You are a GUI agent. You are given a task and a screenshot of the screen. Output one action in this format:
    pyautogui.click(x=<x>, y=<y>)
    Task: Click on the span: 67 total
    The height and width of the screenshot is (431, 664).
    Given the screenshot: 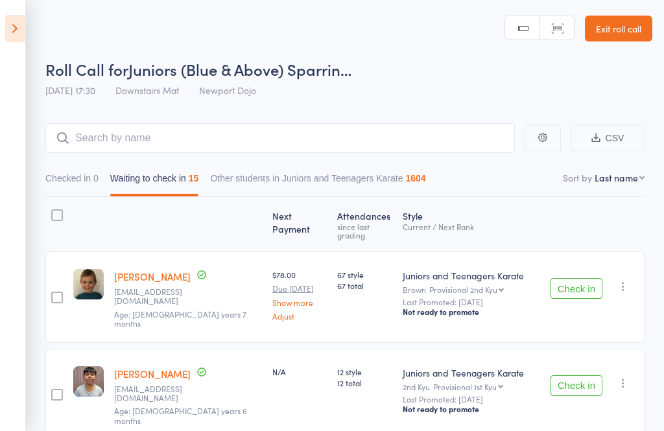 What is the action you would take?
    pyautogui.click(x=365, y=285)
    